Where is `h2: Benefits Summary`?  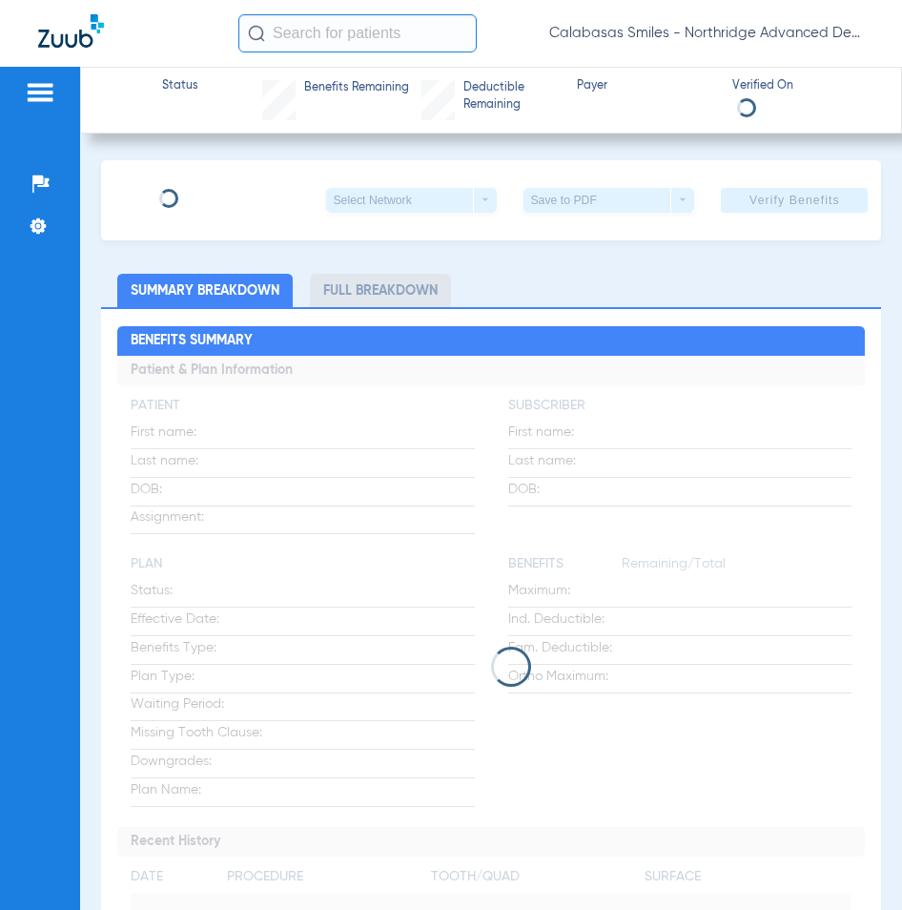
h2: Benefits Summary is located at coordinates (491, 341).